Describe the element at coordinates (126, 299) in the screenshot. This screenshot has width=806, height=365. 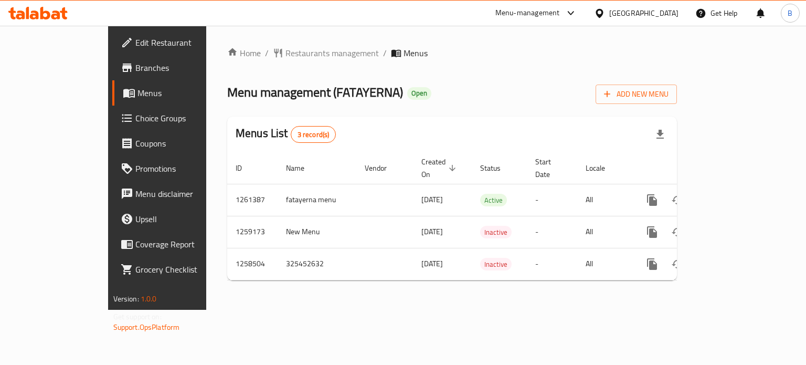
I see `span: Version:` at that location.